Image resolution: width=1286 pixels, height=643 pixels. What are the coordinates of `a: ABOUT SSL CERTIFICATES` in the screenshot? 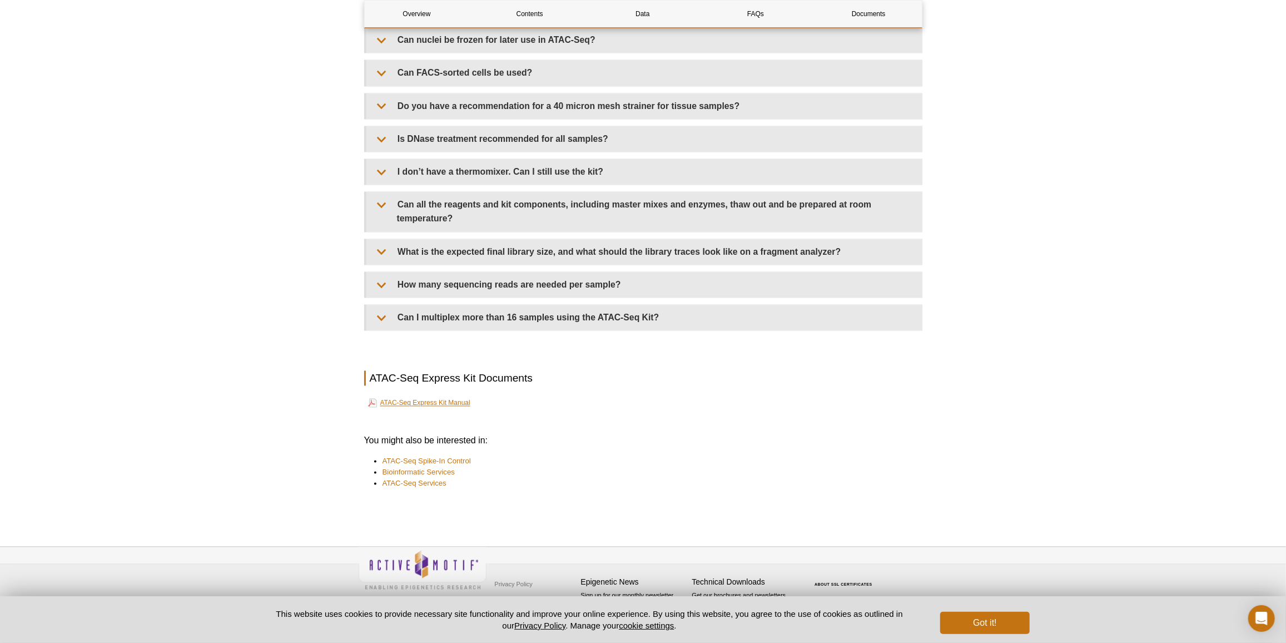 It's located at (843, 584).